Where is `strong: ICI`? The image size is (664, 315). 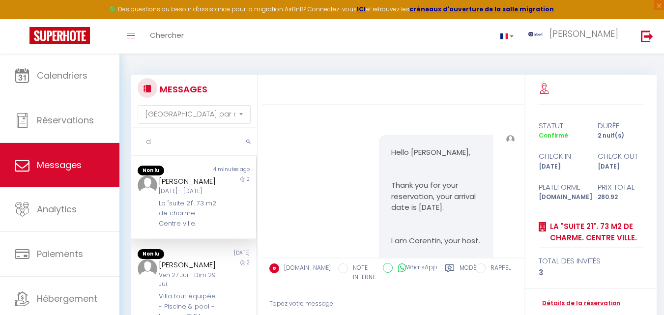
strong: ICI is located at coordinates (361, 9).